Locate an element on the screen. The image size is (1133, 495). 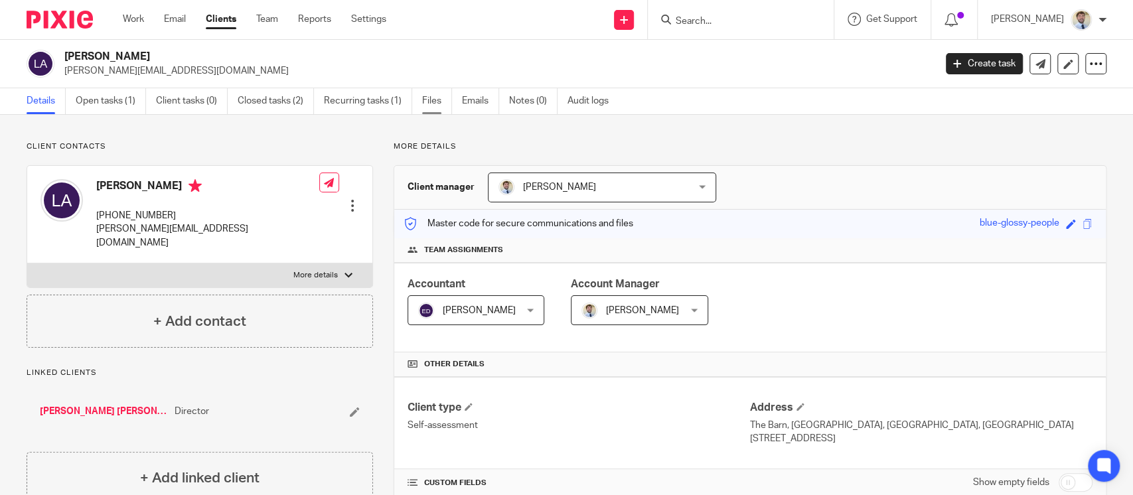
a: Work is located at coordinates (133, 19).